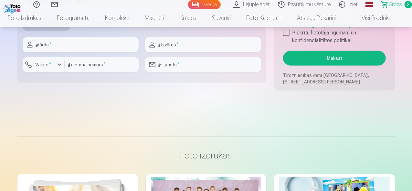 This screenshot has width=412, height=191. I want to click on span: Grozs, so click(395, 5).